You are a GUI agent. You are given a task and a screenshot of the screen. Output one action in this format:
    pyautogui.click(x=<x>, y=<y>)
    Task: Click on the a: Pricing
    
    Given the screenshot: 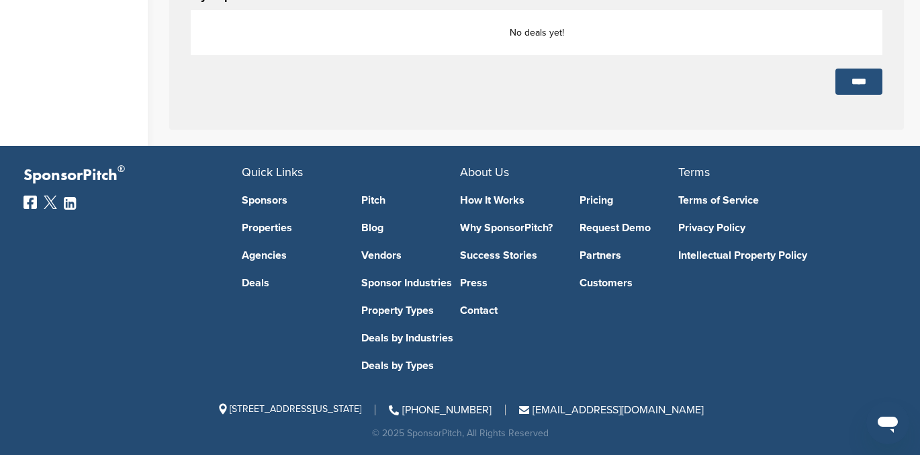 What is the action you would take?
    pyautogui.click(x=629, y=200)
    